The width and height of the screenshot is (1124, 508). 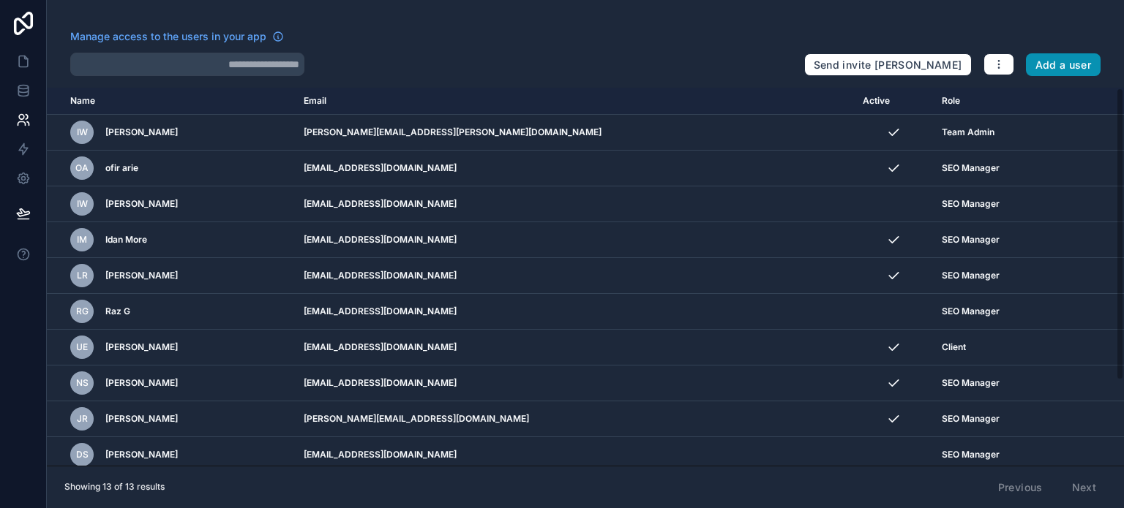 What do you see at coordinates (968, 132) in the screenshot?
I see `span: Team Admin` at bounding box center [968, 132].